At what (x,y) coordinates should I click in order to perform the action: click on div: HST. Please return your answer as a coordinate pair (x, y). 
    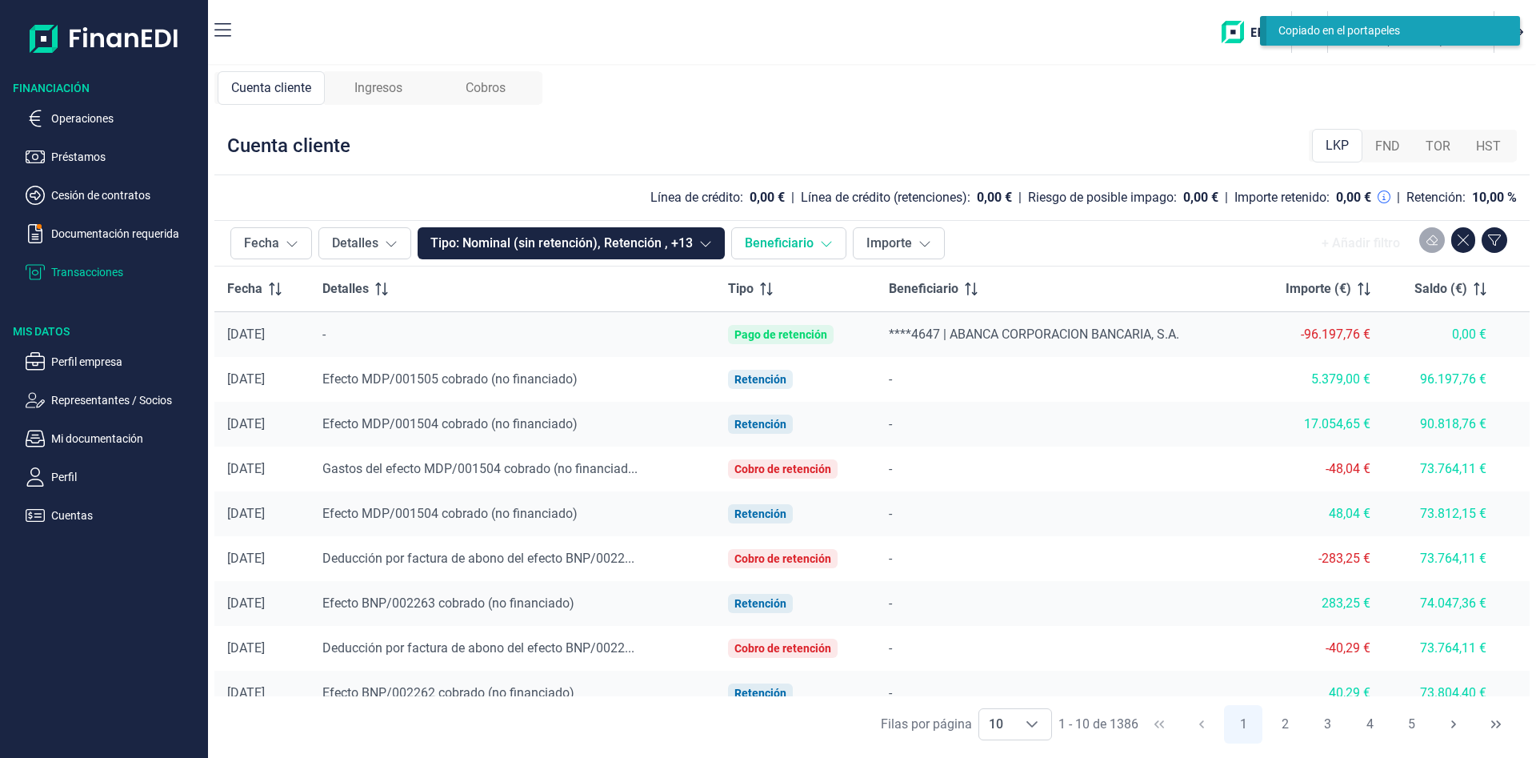
    Looking at the image, I should click on (1488, 146).